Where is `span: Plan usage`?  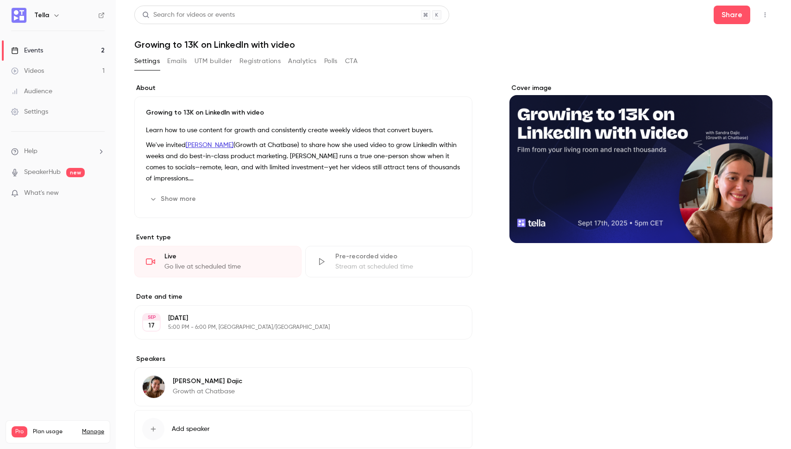
span: Plan usage is located at coordinates (55, 431).